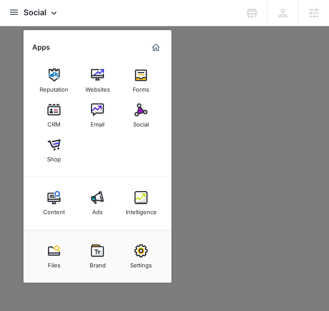  I want to click on a: CRM, so click(54, 115).